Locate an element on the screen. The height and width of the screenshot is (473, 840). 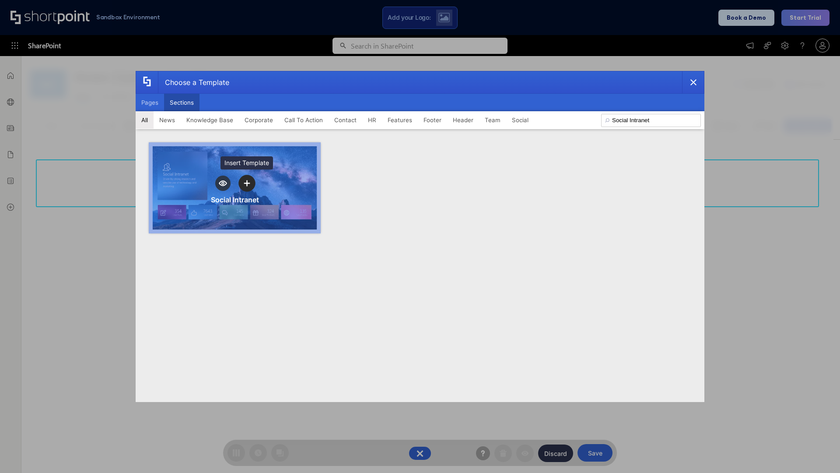
input: Search is located at coordinates (651, 120).